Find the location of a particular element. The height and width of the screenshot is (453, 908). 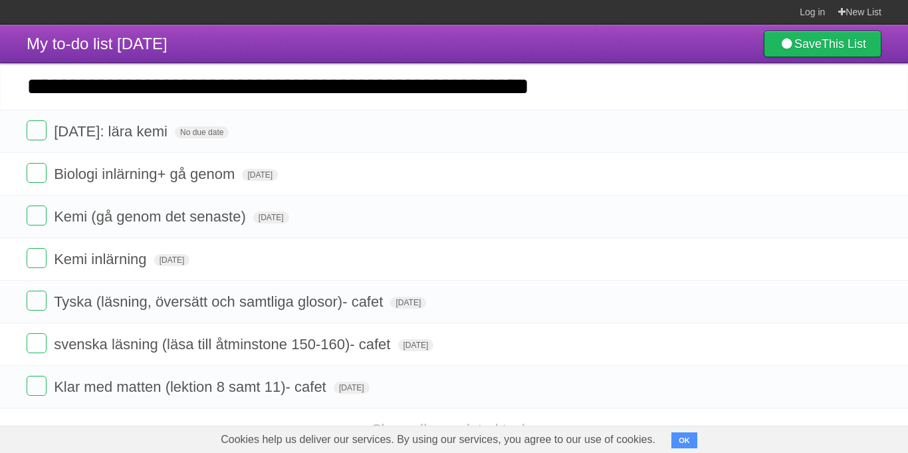

span: svenska läsning (läsa till åtminstone 150-160)- cafet is located at coordinates (223, 344).